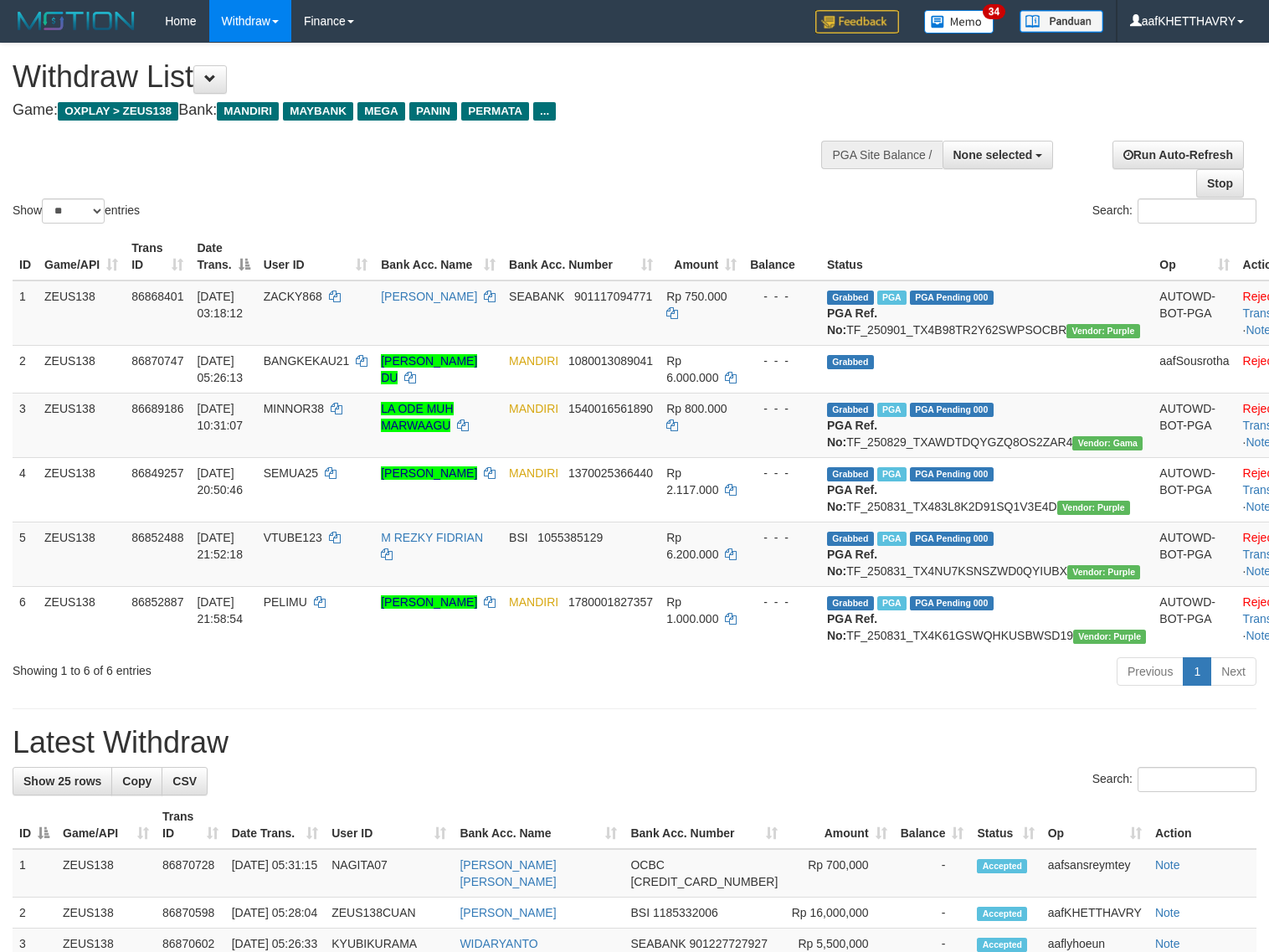 The image size is (1269, 952). What do you see at coordinates (892, 474) in the screenshot?
I see `span: Marked by aafsreyleap` at bounding box center [892, 474].